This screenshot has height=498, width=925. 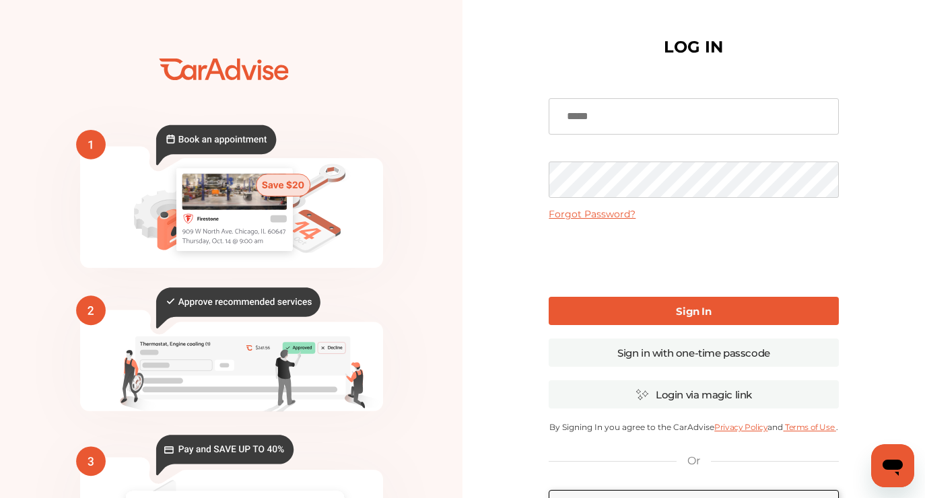 I want to click on a: Forgot Password?, so click(x=592, y=214).